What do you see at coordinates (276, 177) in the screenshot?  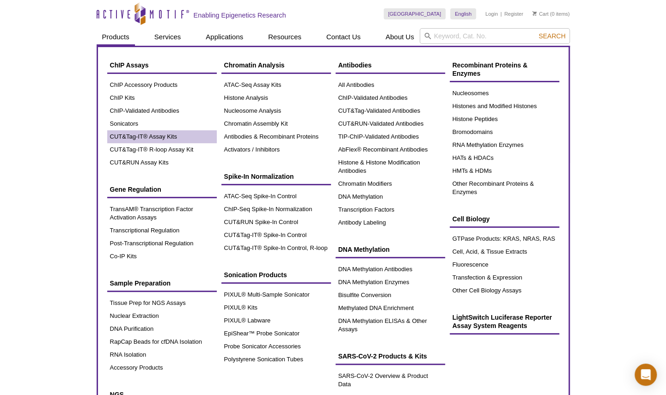 I see `a: Spike-In Normalization` at bounding box center [276, 177].